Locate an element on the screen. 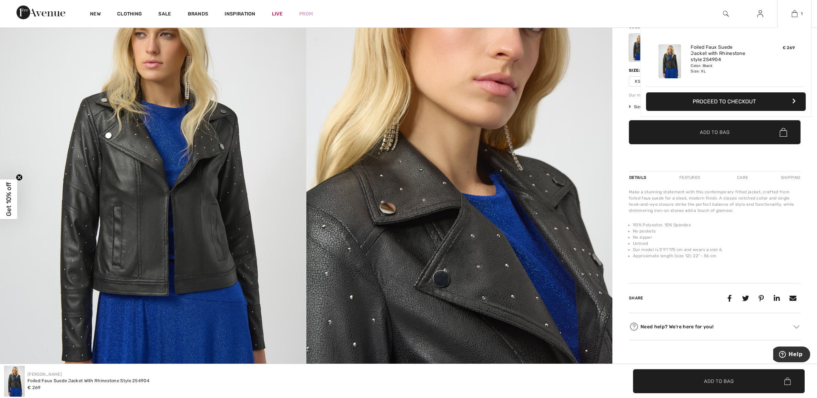 The height and width of the screenshot is (398, 817). a: Clothing is located at coordinates (129, 14).